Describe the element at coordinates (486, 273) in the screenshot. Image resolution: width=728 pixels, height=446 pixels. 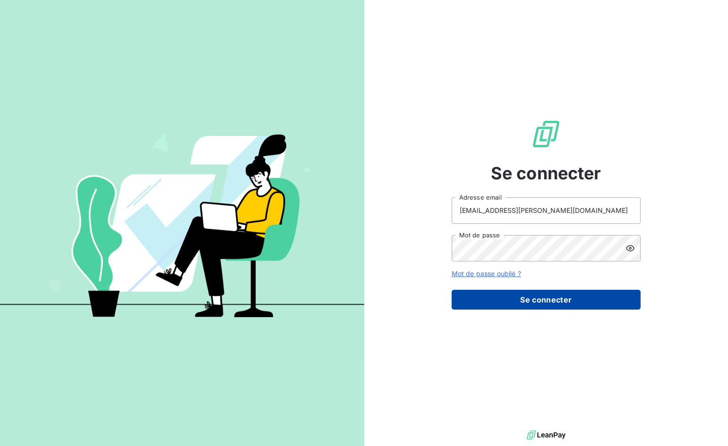
I see `a: Mot de passe oublié ?` at that location.